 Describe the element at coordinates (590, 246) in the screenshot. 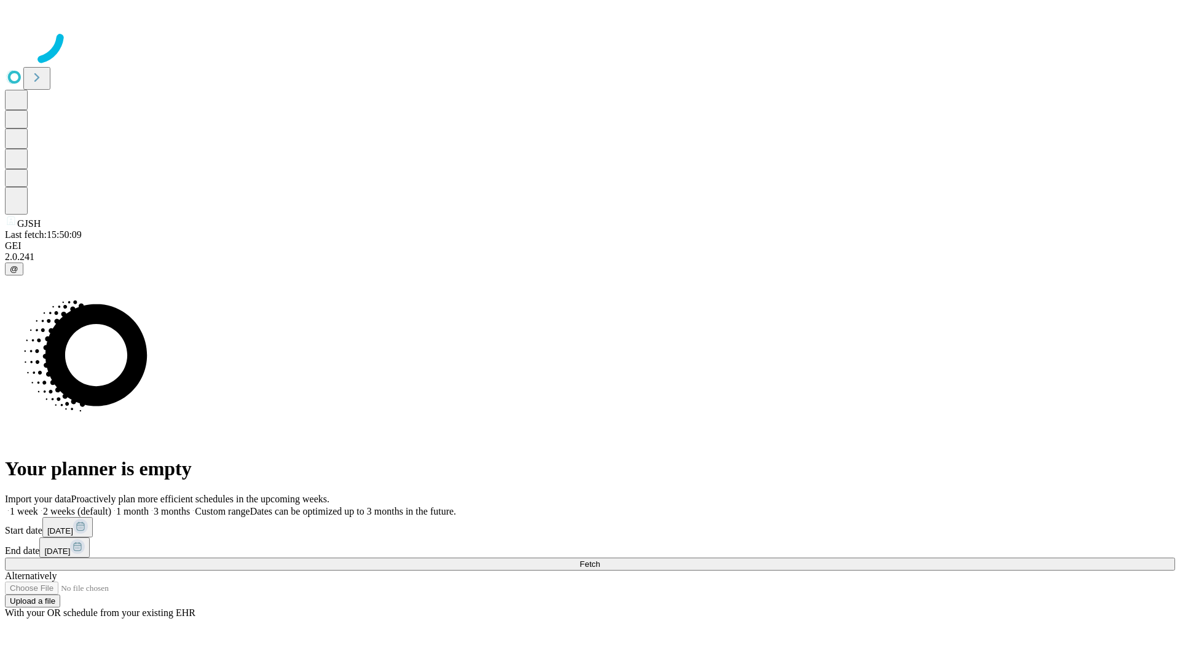

I see `div: GEI` at that location.